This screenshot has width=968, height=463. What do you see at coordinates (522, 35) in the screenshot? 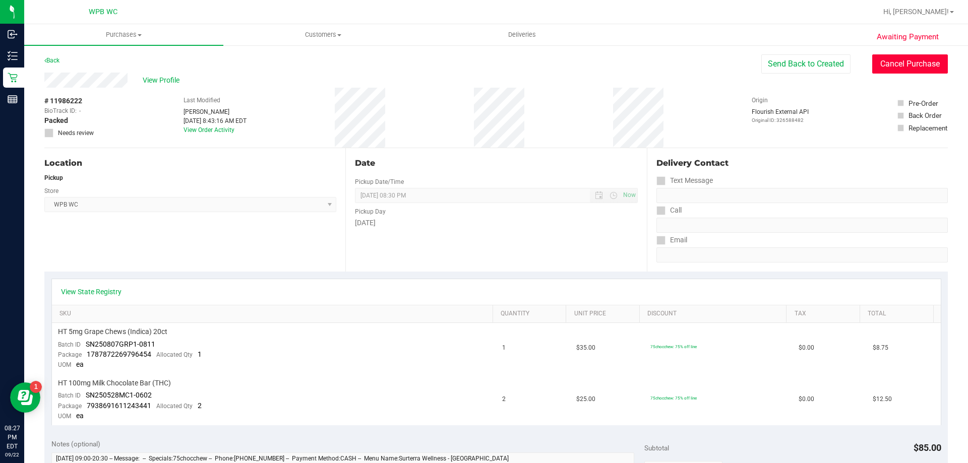
I see `a: Deliveries` at bounding box center [522, 35].